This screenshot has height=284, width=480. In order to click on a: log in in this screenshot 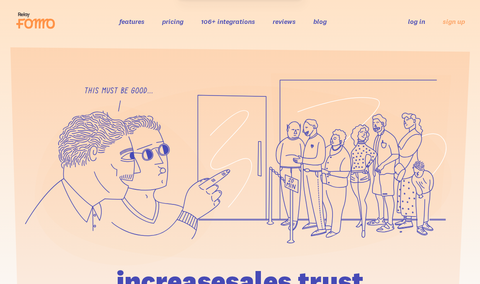, I will do `click(416, 21)`.